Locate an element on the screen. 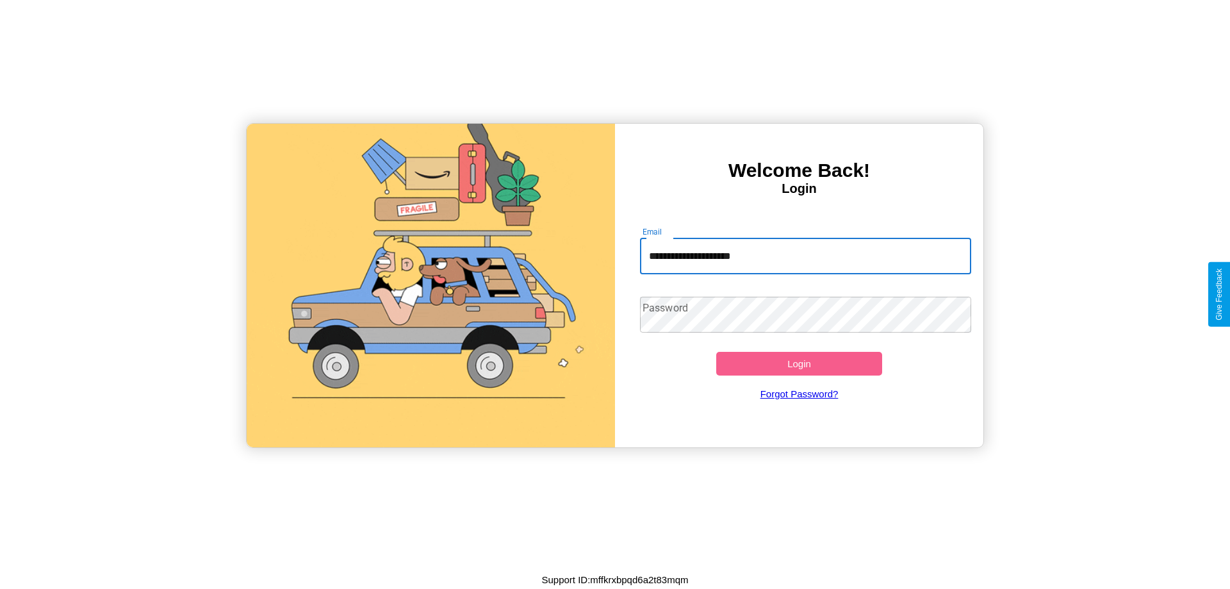 The width and height of the screenshot is (1230, 589). img: gif is located at coordinates (430, 285).